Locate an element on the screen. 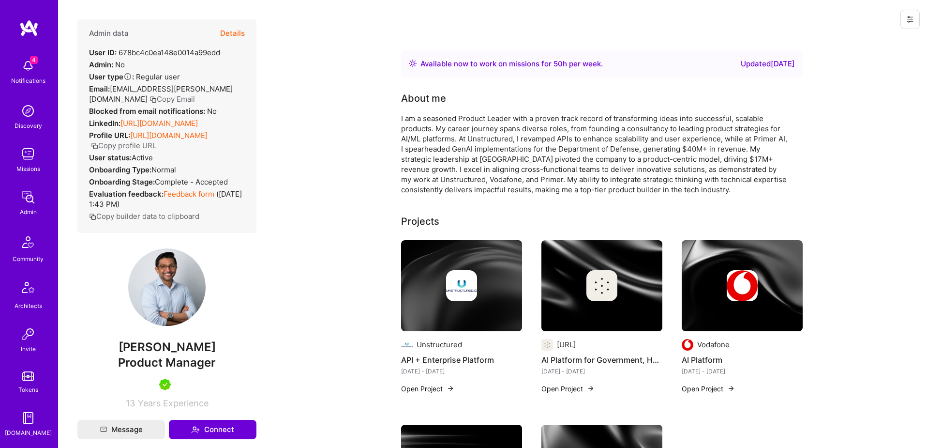 Image resolution: width=927 pixels, height=448 pixels. img: logo is located at coordinates (29, 28).